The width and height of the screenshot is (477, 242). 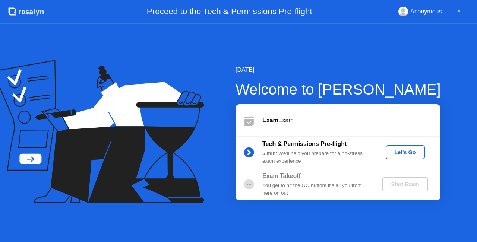 What do you see at coordinates (426, 12) in the screenshot?
I see `div: Anonymous` at bounding box center [426, 12].